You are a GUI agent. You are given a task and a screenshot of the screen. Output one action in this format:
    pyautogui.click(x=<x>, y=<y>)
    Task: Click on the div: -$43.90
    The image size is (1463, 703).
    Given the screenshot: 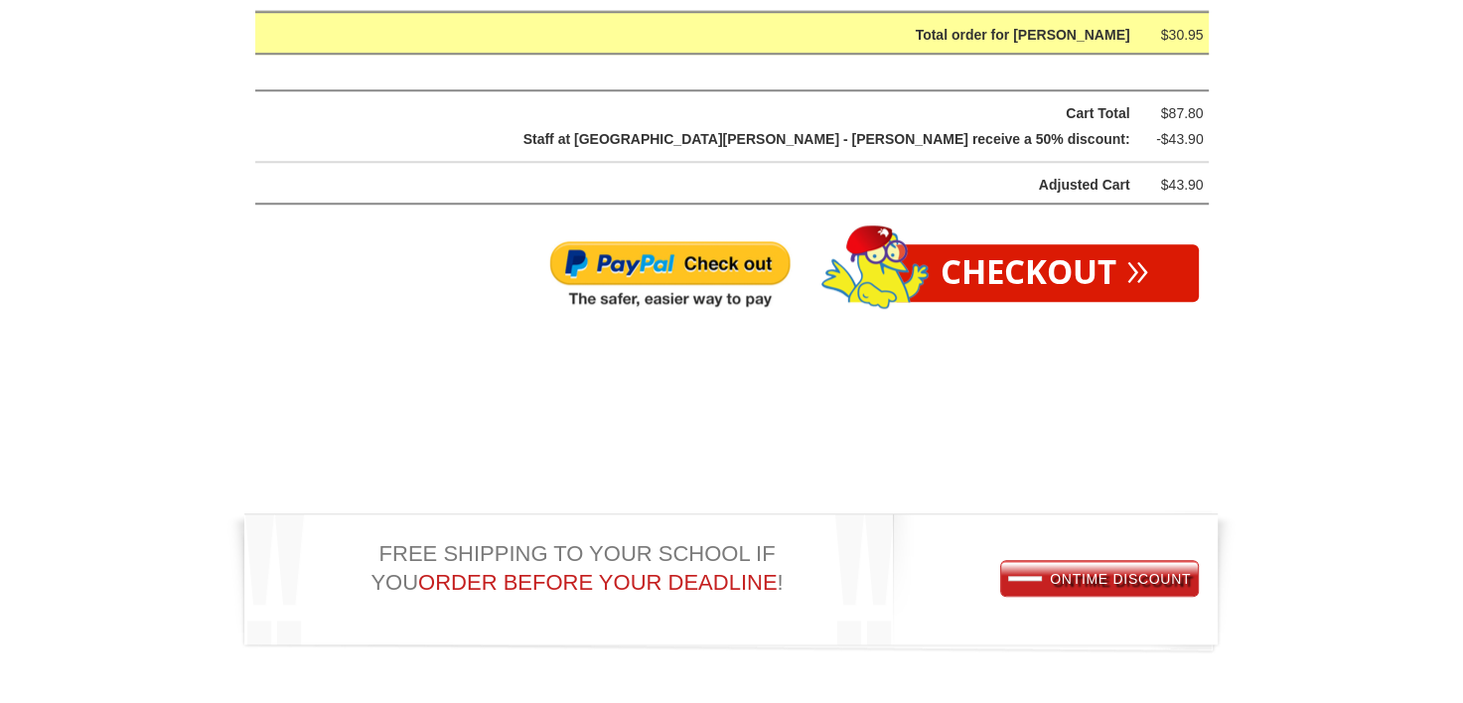 What is the action you would take?
    pyautogui.click(x=1174, y=139)
    